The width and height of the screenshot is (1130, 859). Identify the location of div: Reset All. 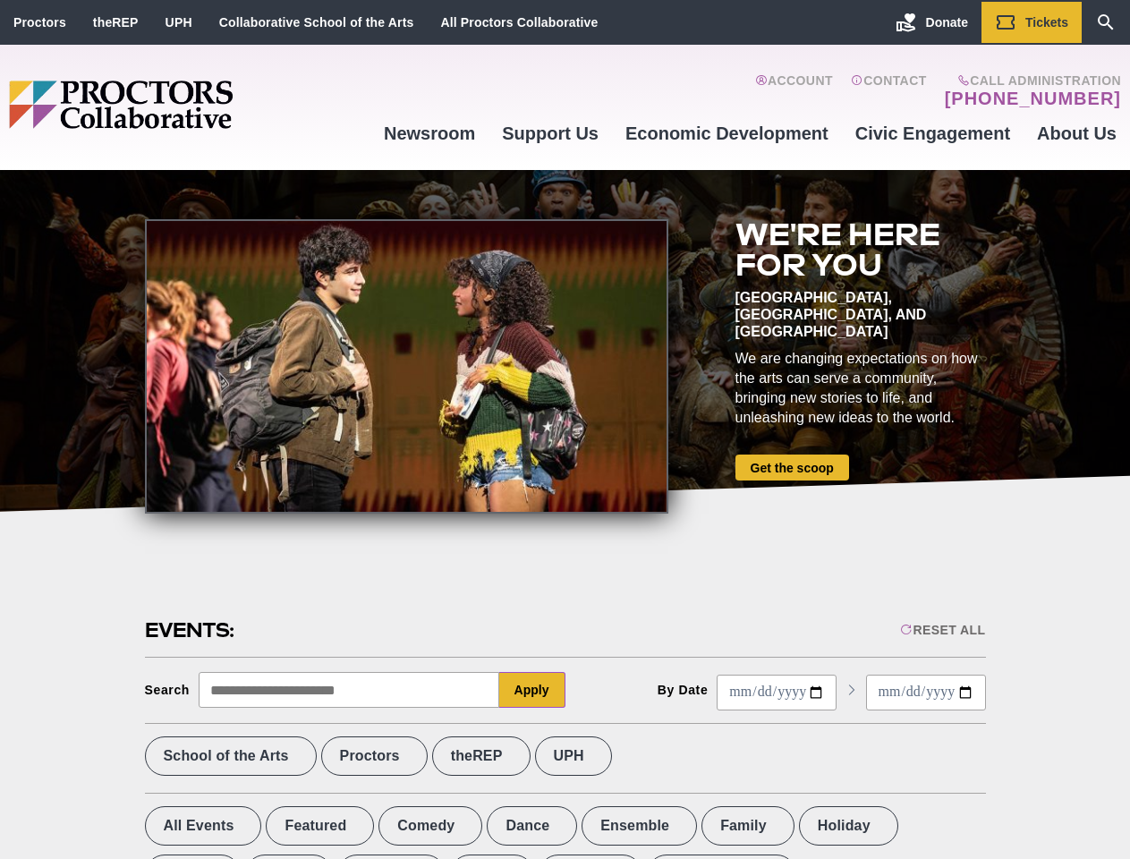
(942, 630).